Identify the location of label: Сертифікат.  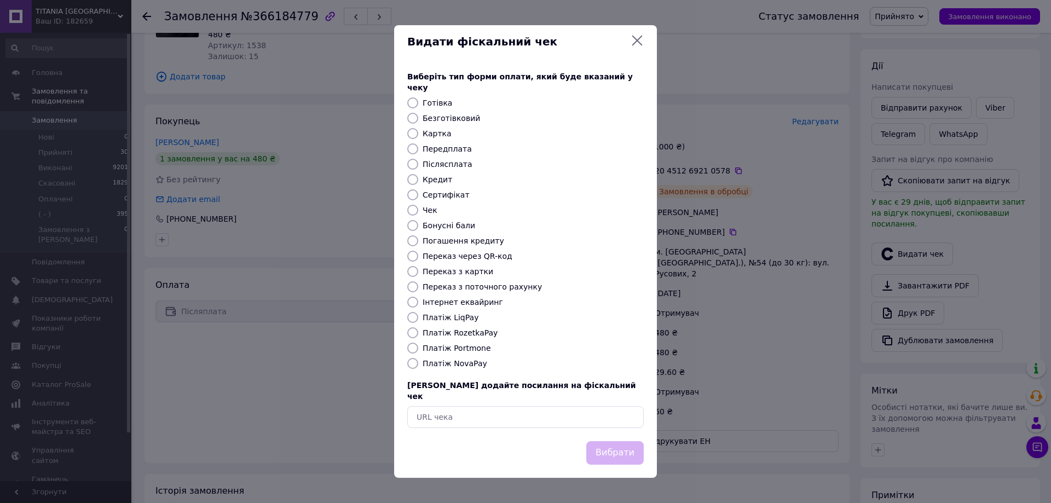
(446, 195).